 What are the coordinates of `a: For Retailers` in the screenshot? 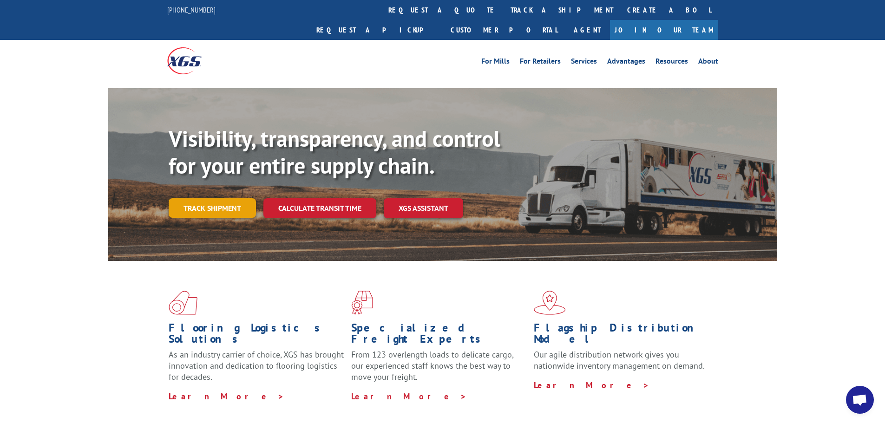 It's located at (541, 63).